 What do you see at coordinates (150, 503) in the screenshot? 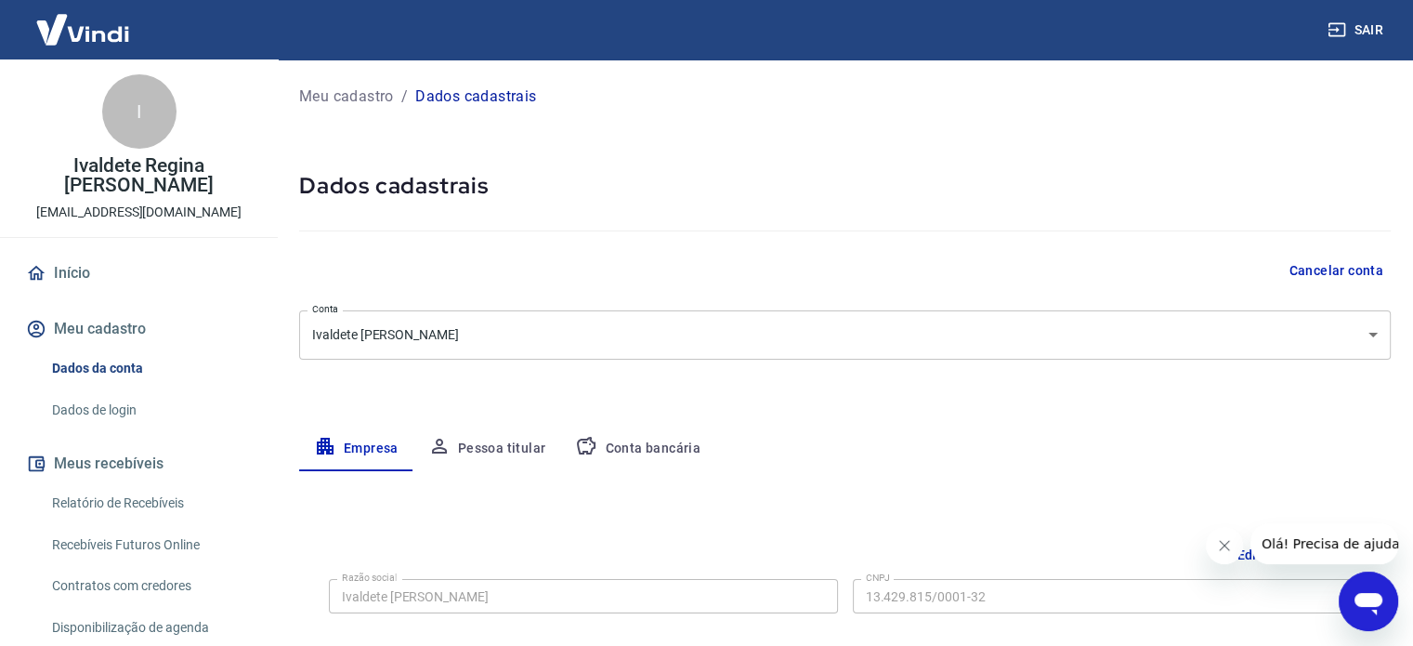
I see `a: Relatório de Recebíveis` at bounding box center [150, 503].